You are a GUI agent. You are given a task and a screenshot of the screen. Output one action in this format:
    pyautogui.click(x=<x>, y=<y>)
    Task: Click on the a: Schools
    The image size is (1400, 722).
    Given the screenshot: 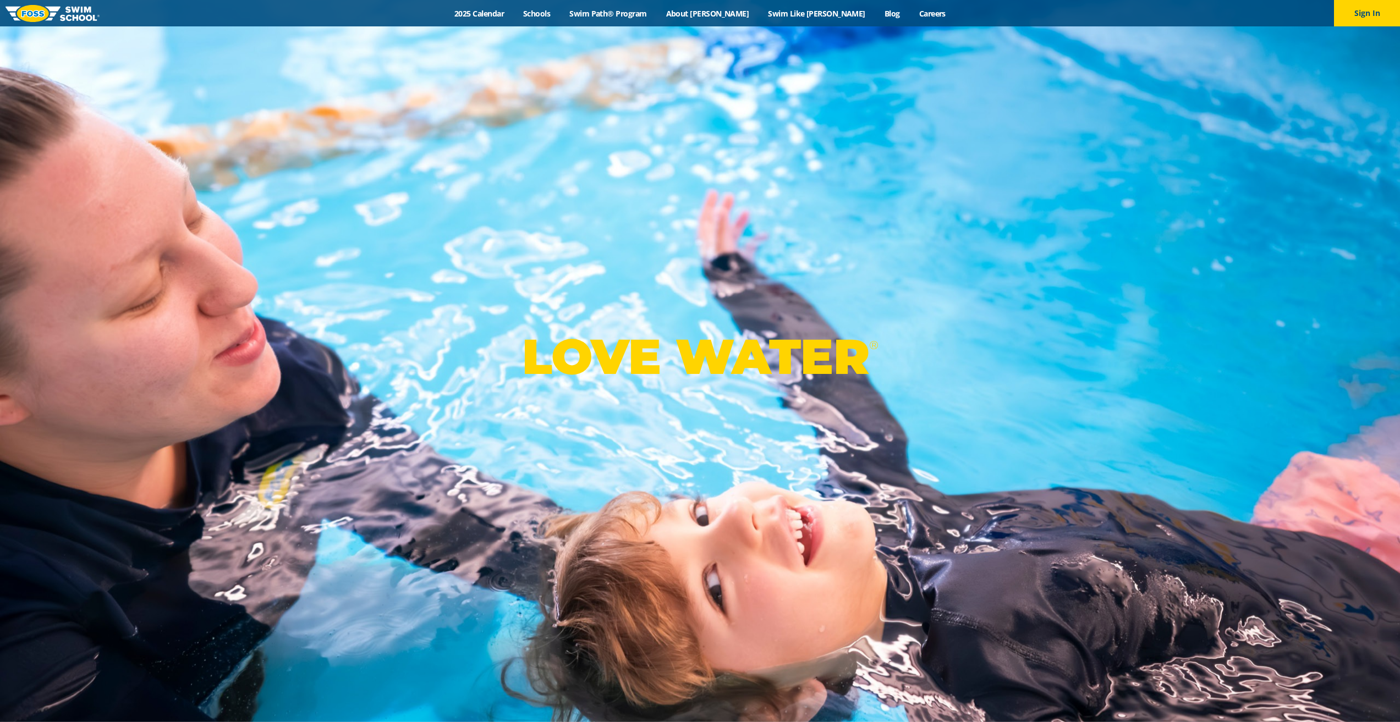 What is the action you would take?
    pyautogui.click(x=537, y=13)
    